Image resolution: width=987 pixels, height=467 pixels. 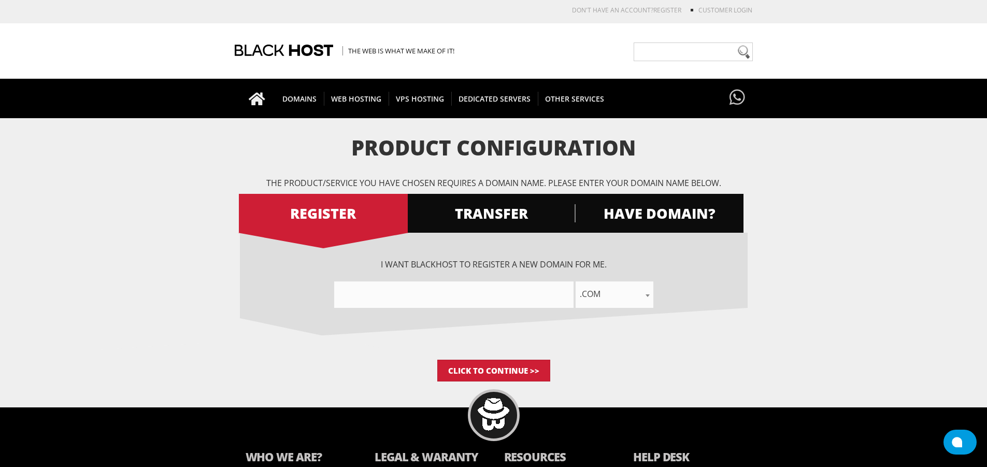 I want to click on a: Customer Login, so click(x=725, y=10).